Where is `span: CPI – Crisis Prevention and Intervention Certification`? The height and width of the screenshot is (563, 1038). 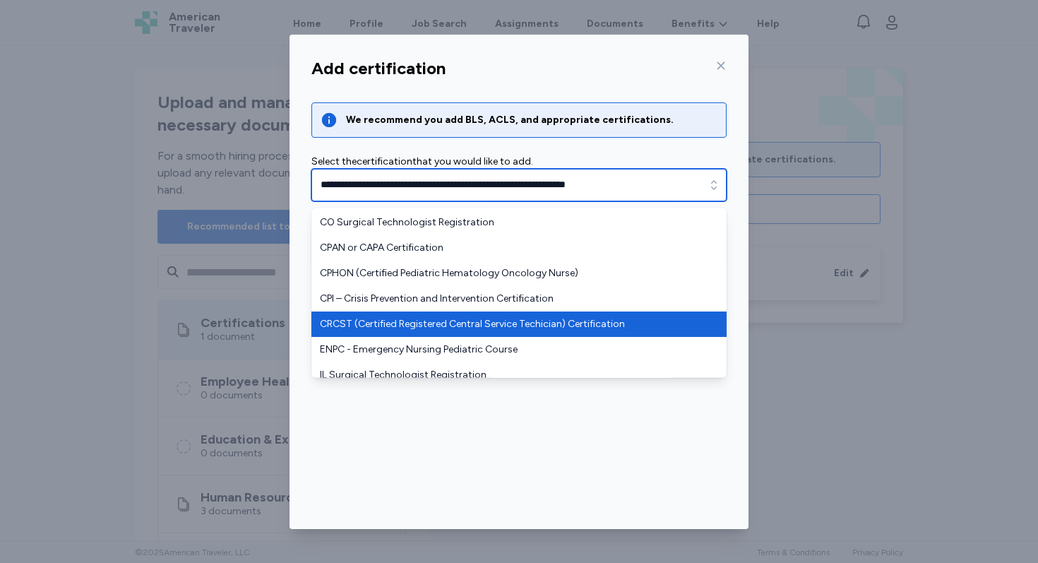
span: CPI – Crisis Prevention and Intervention Certification is located at coordinates (511, 299).